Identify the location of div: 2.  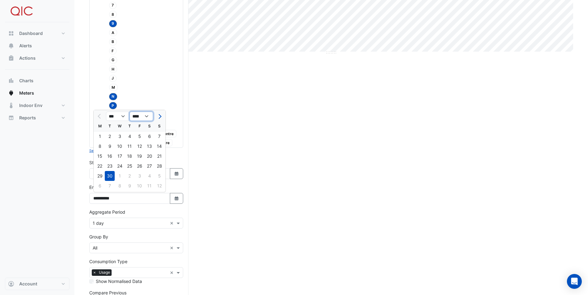
(129, 176).